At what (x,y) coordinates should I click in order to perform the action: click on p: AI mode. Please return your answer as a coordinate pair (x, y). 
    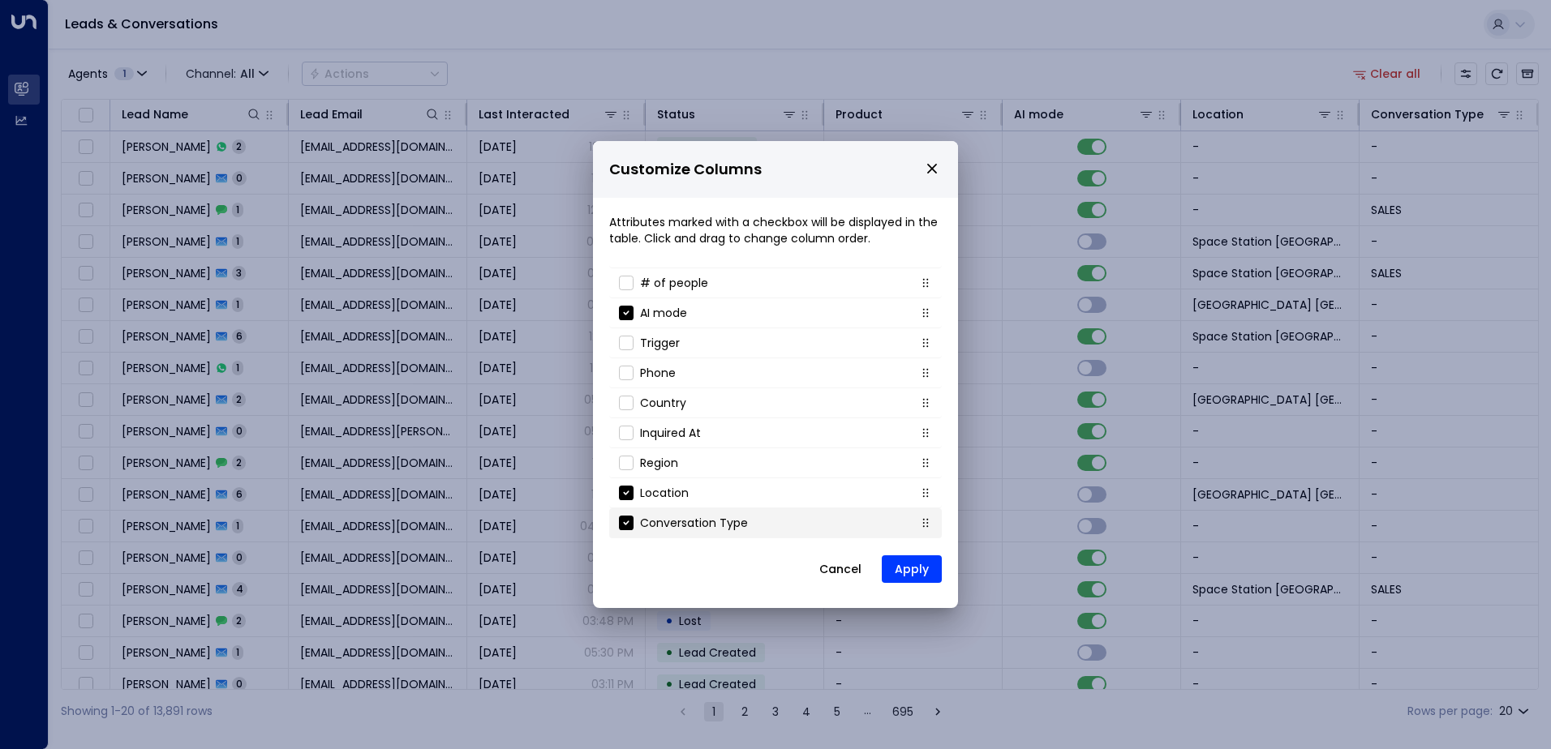
    Looking at the image, I should click on (663, 313).